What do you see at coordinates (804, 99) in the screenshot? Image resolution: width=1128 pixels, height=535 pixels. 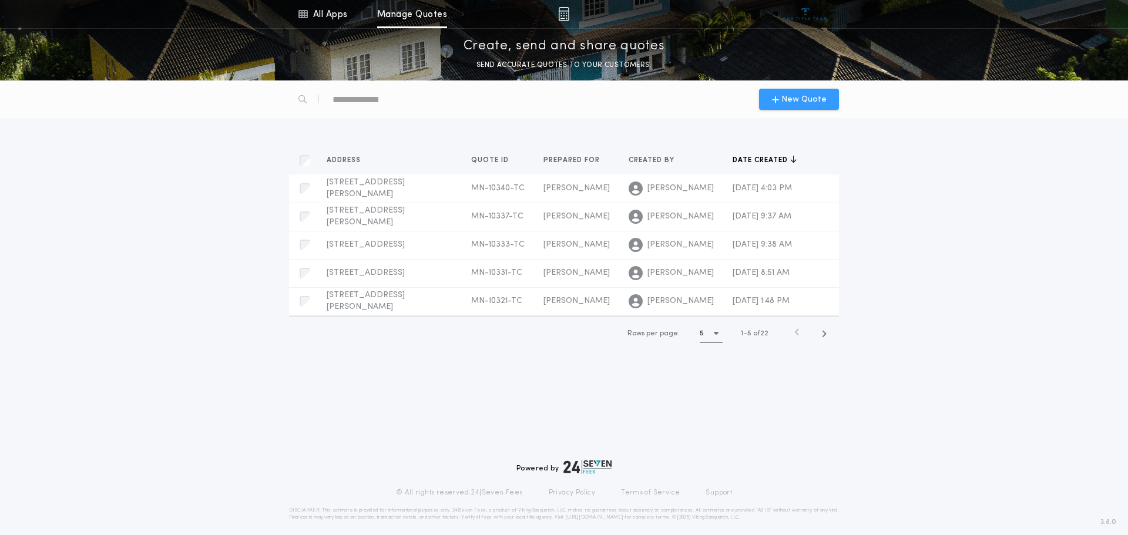 I see `span: New Quote` at bounding box center [804, 99].